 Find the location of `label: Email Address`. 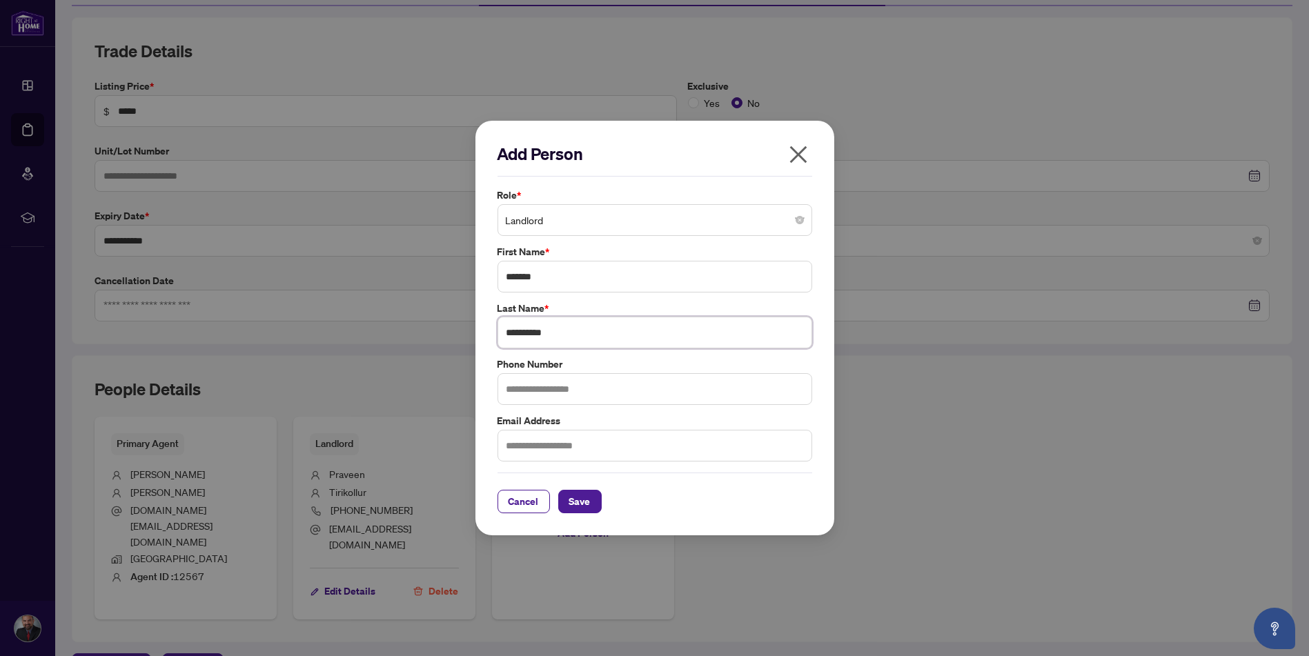

label: Email Address is located at coordinates (655, 421).